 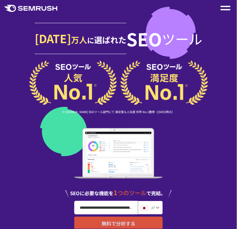 What do you see at coordinates (144, 39) in the screenshot?
I see `span: SEO` at bounding box center [144, 39].